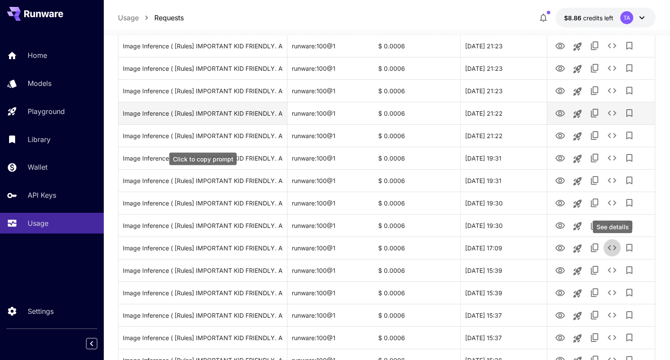 Image resolution: width=670 pixels, height=360 pixels. I want to click on div: Collapse sidebar, so click(98, 344).